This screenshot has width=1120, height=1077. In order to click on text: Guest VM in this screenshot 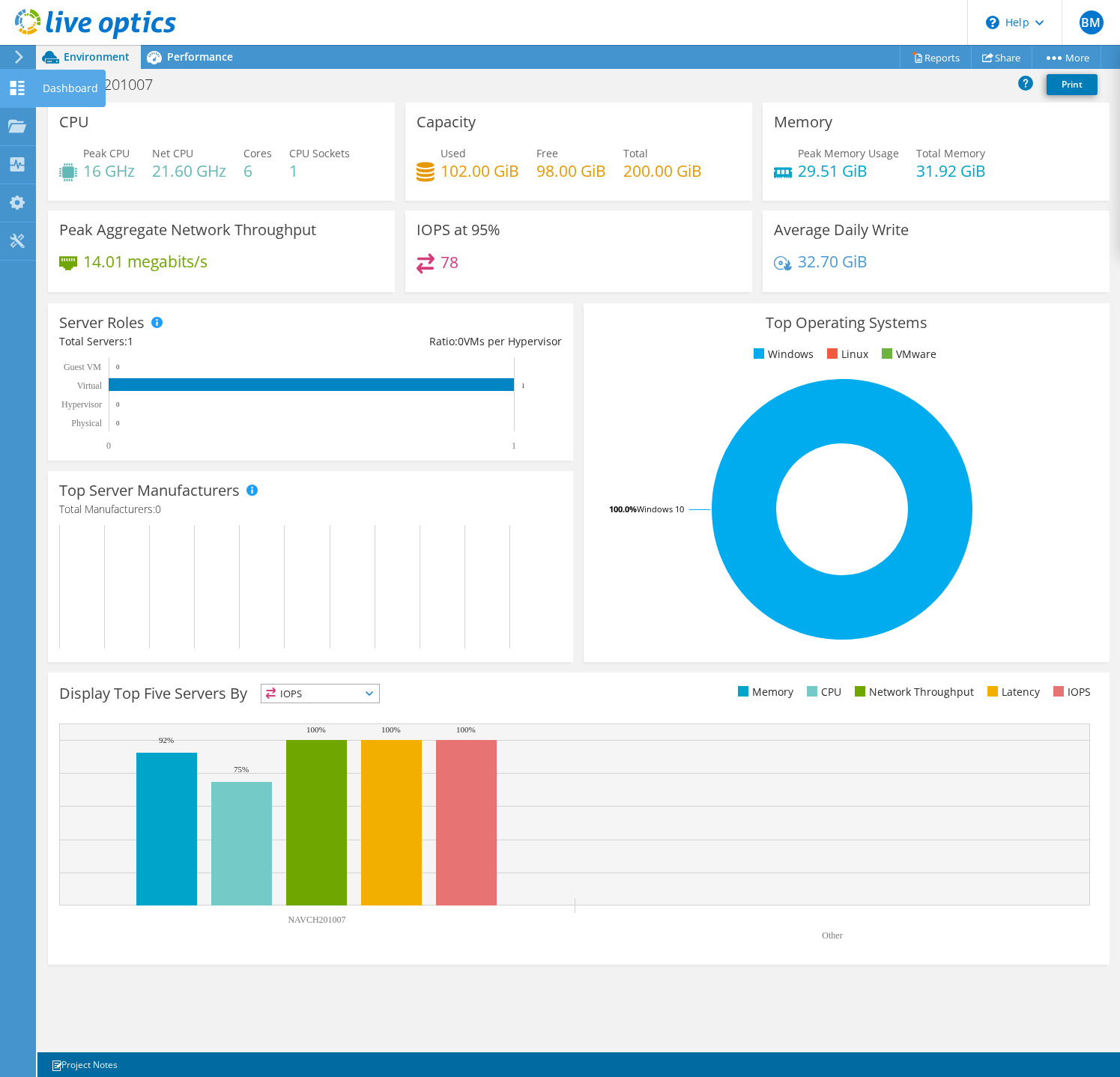, I will do `click(83, 367)`.